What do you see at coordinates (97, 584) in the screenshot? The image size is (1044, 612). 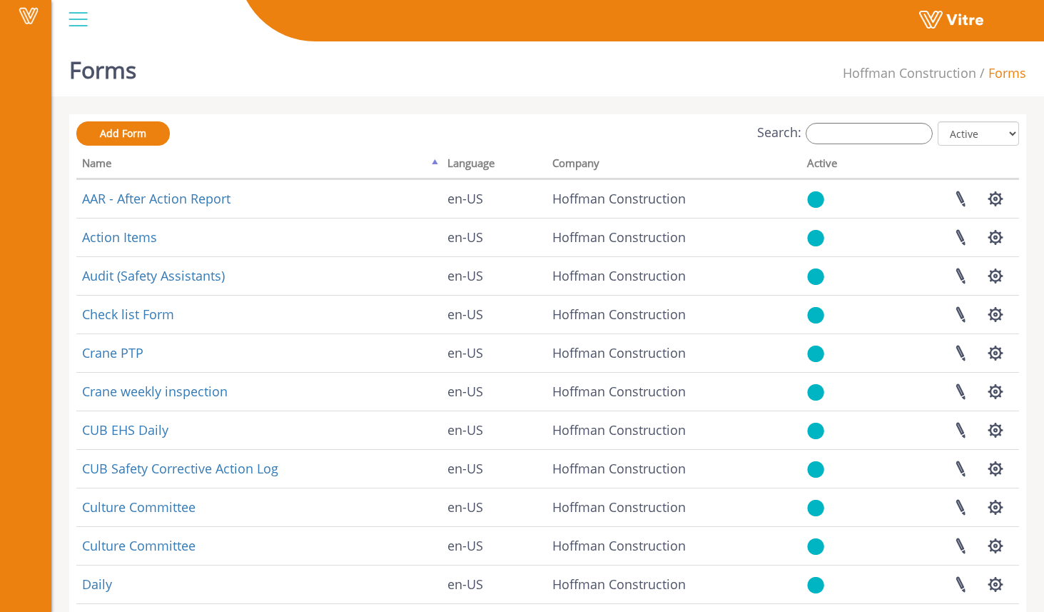 I see `a: Daily` at bounding box center [97, 584].